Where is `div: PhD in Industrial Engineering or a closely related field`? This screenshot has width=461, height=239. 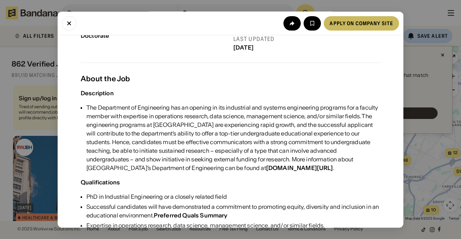 div: PhD in Industrial Engineering or a closely related field is located at coordinates (233, 197).